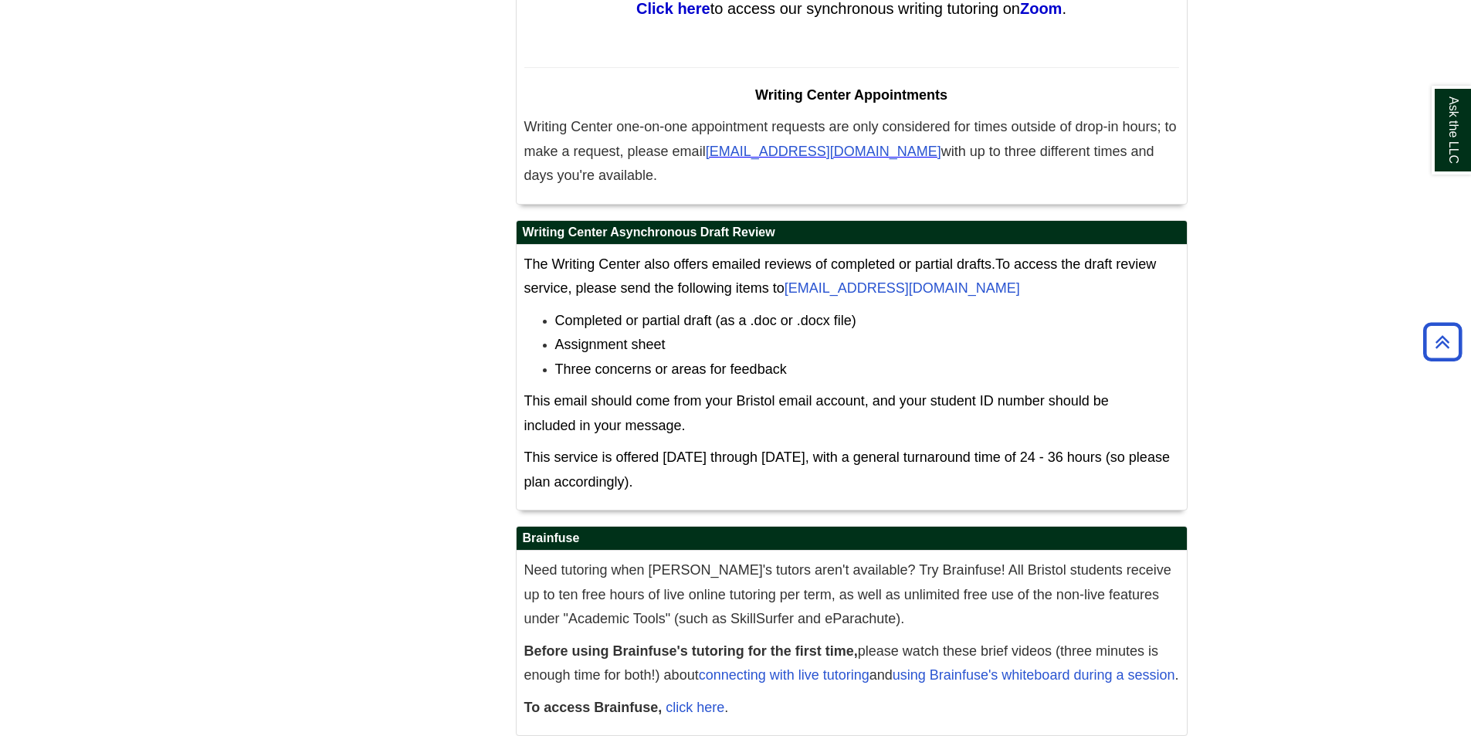  What do you see at coordinates (760, 264) in the screenshot?
I see `span: The Writing Center also offers emailed reviews of completed or partial drafts.` at bounding box center [760, 264].